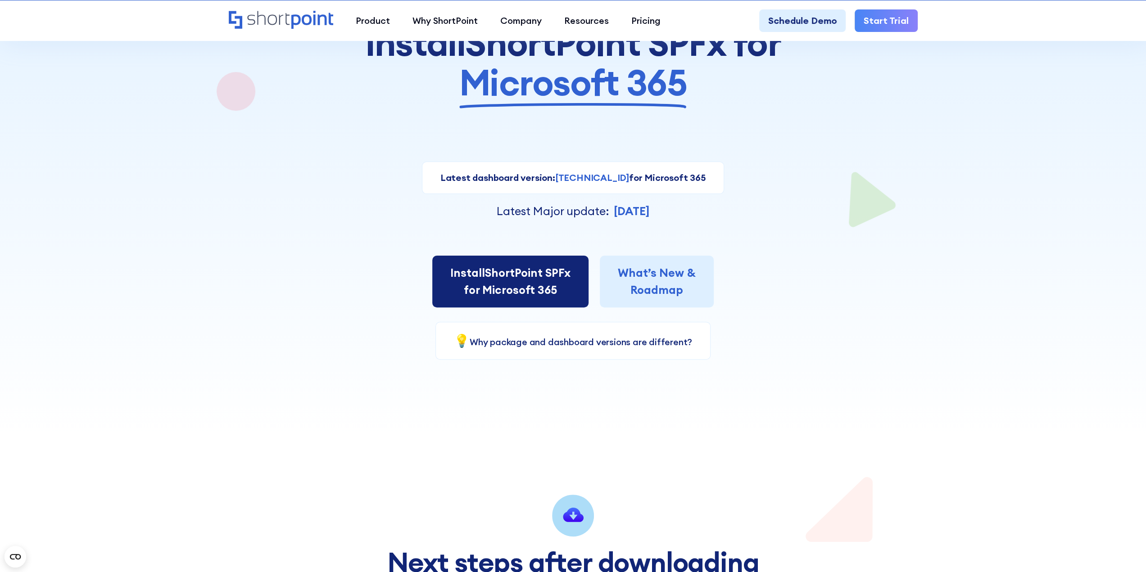  What do you see at coordinates (586, 21) in the screenshot?
I see `a: Resources` at bounding box center [586, 21].